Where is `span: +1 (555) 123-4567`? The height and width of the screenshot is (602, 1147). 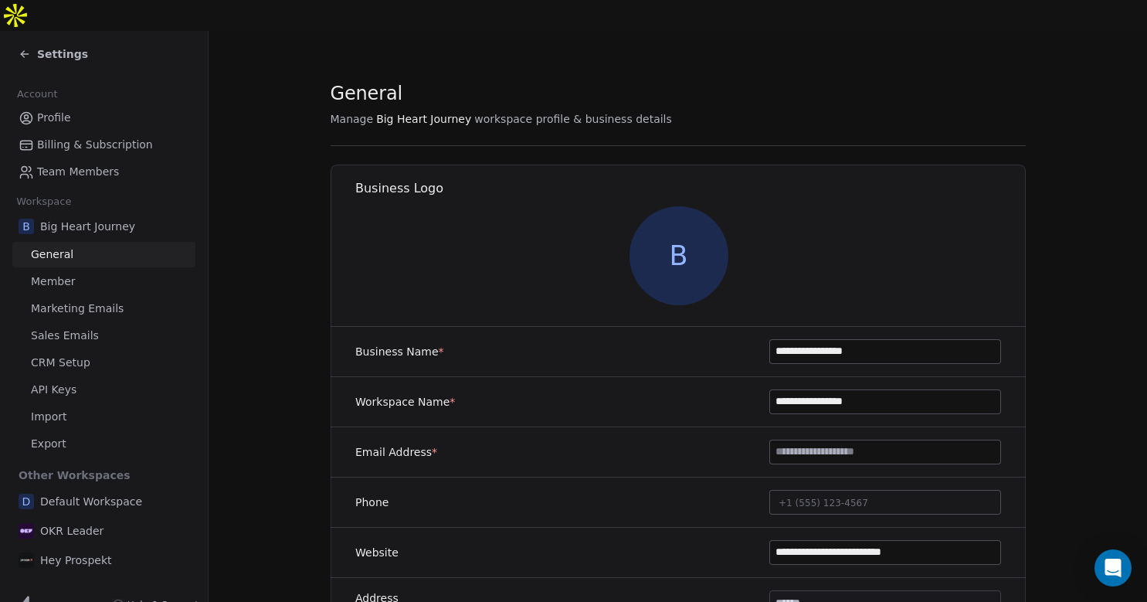
span: +1 (555) 123-4567 is located at coordinates (824, 503).